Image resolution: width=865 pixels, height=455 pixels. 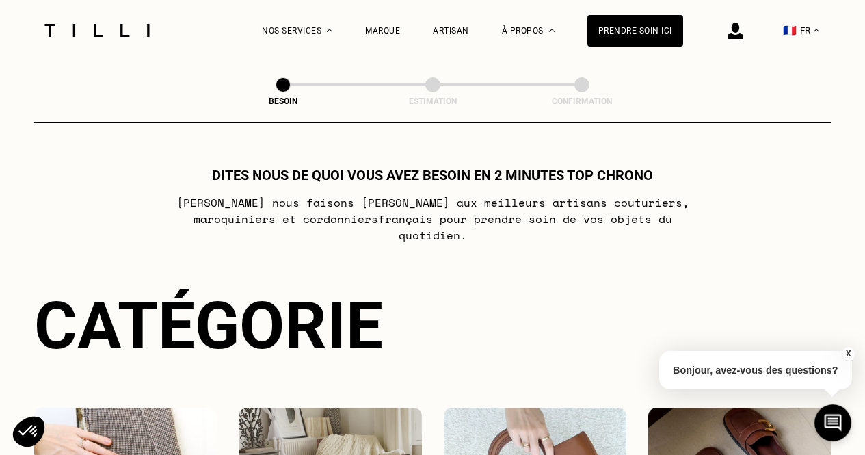 What do you see at coordinates (848, 354) in the screenshot?
I see `button: X` at bounding box center [848, 354].